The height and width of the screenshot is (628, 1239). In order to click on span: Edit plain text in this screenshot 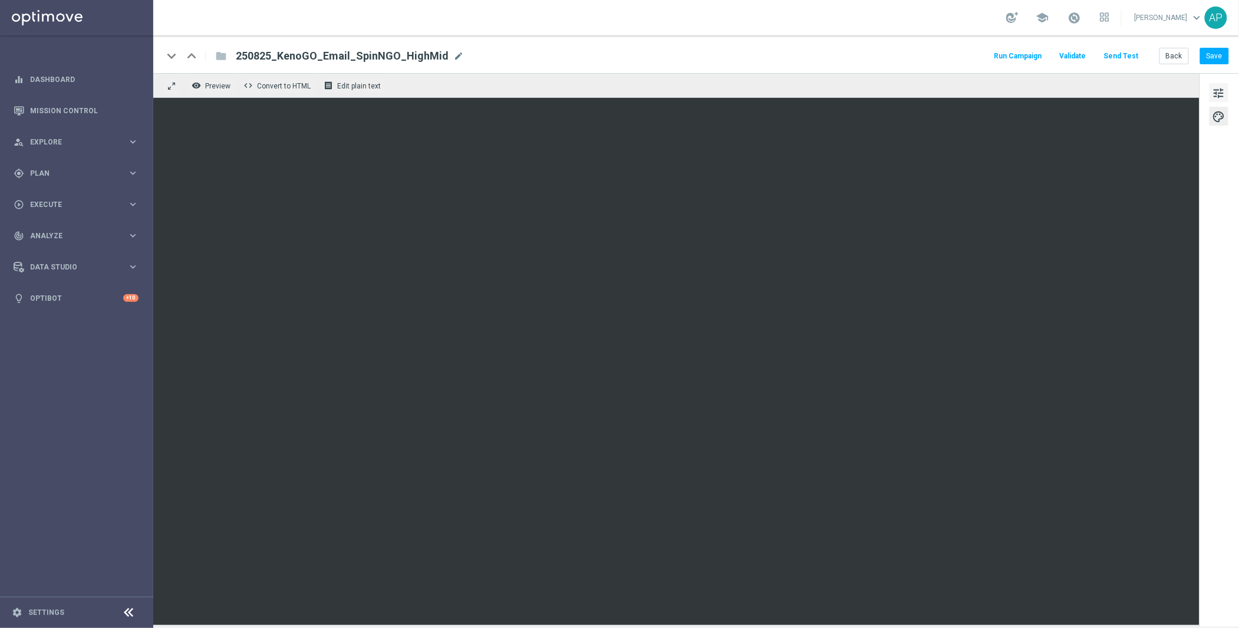, I will do `click(359, 86)`.